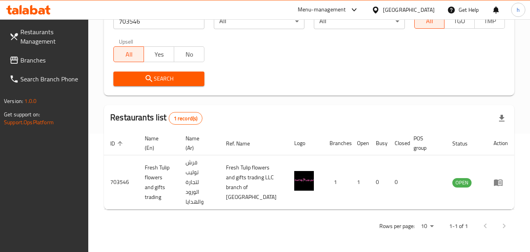  What do you see at coordinates (397, 226) in the screenshot?
I see `p: Rows per page:` at bounding box center [397, 226].